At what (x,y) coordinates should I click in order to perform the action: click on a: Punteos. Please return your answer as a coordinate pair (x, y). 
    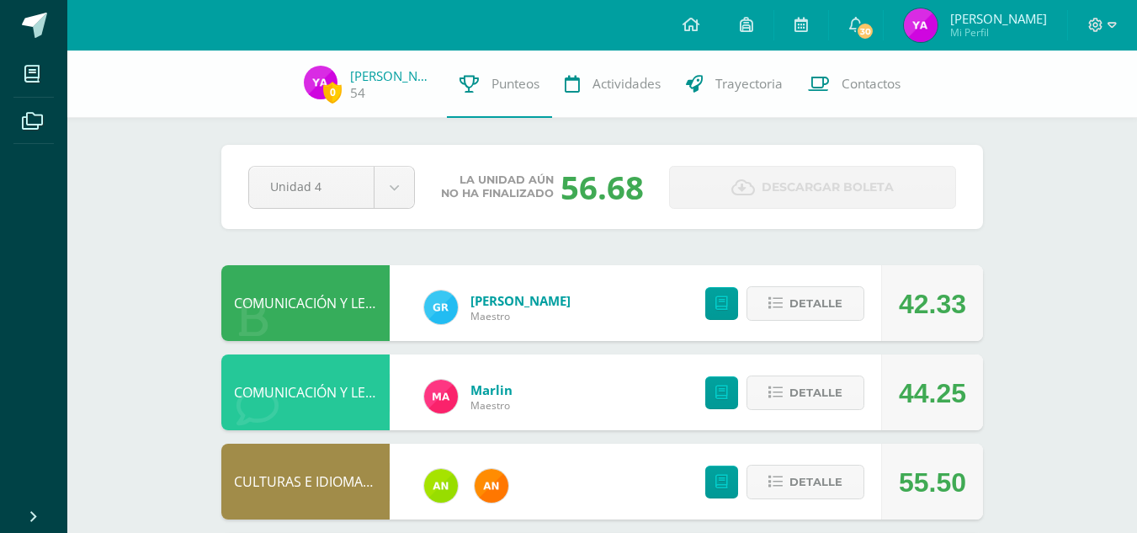
    Looking at the image, I should click on (499, 84).